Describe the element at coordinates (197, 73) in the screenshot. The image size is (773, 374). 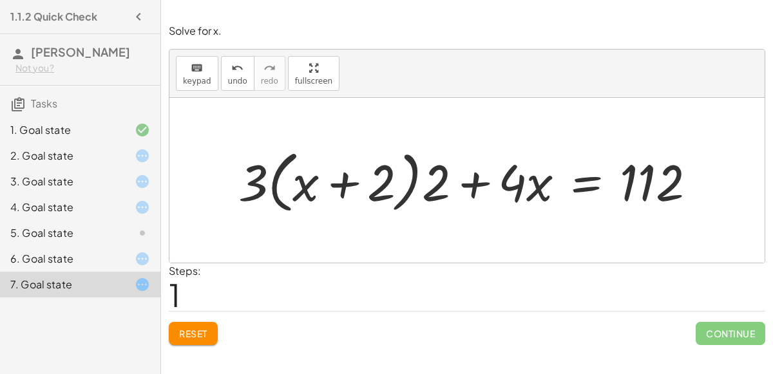
I see `button: keyboardkeypad` at that location.